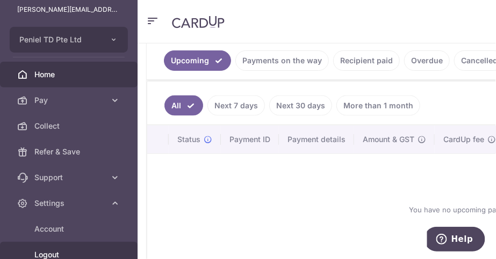 The width and height of the screenshot is (496, 259). I want to click on th: Payment ID, so click(250, 140).